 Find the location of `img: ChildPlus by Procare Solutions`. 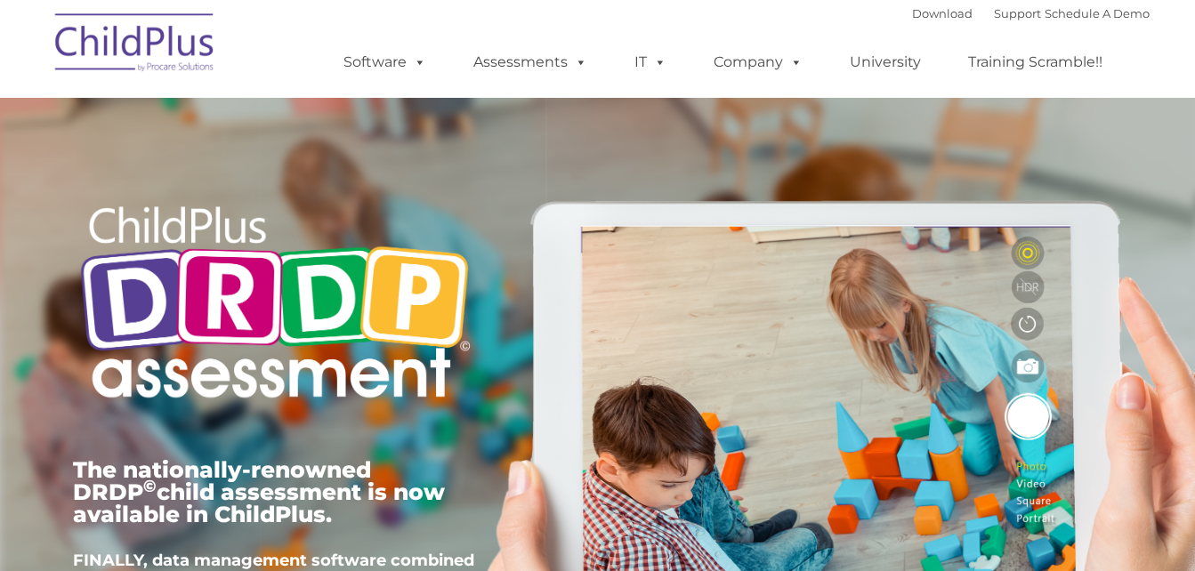

img: ChildPlus by Procare Solutions is located at coordinates (135, 45).